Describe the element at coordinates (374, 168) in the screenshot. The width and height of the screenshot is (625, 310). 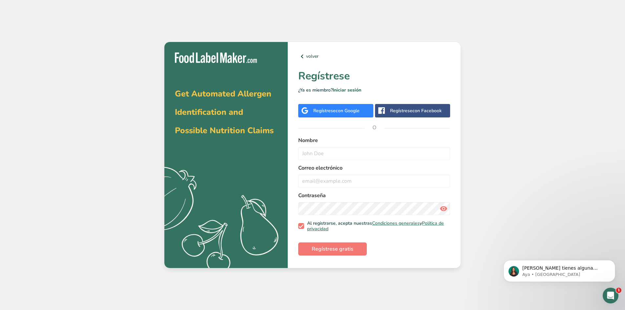
I see `label: Correo electrónico` at that location.